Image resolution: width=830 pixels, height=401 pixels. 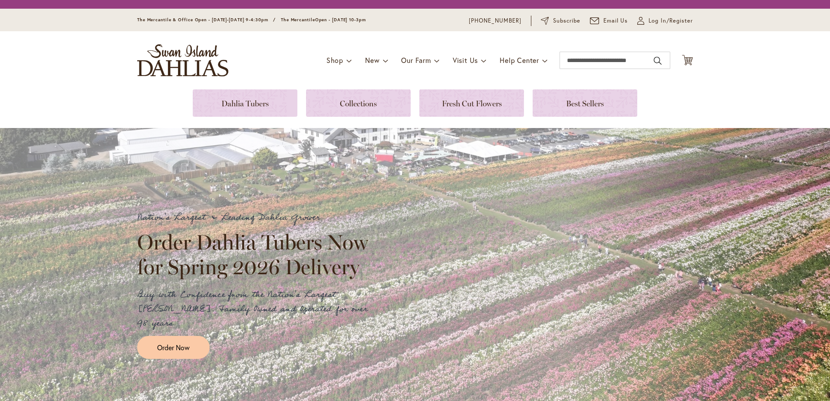 I want to click on a: Email Us, so click(x=609, y=21).